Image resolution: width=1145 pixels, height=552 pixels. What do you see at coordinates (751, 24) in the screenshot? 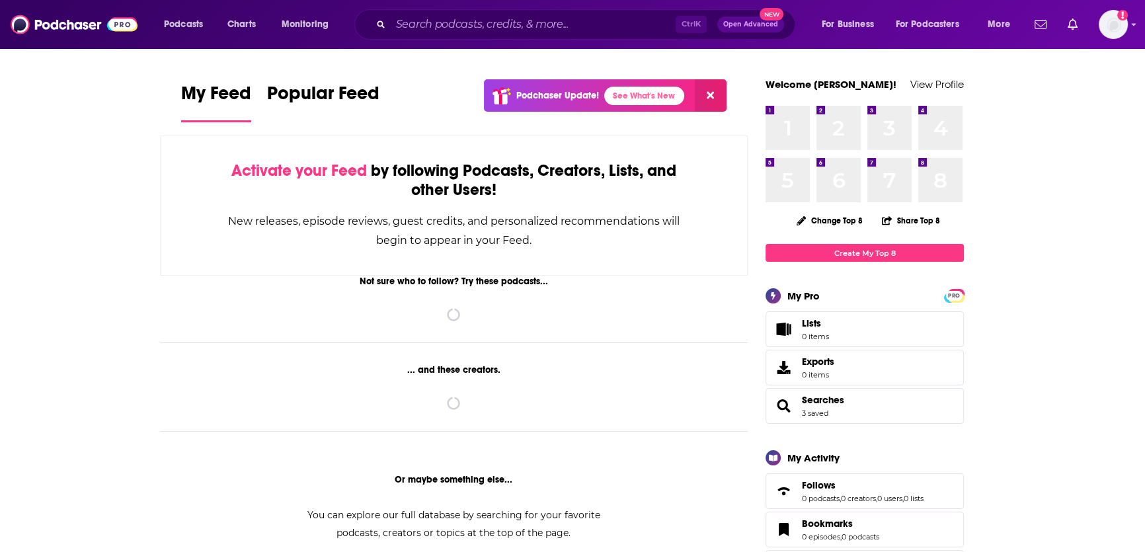
I see `button: Open AdvancedNew` at bounding box center [751, 24].